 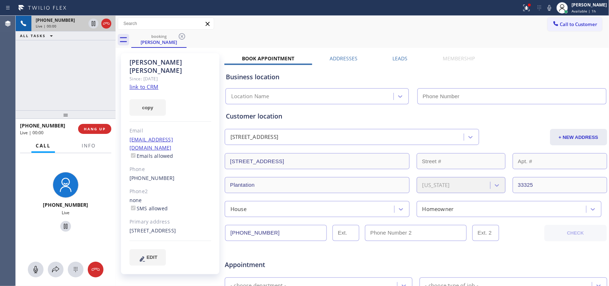 I want to click on button: HANG UP, so click(x=95, y=129).